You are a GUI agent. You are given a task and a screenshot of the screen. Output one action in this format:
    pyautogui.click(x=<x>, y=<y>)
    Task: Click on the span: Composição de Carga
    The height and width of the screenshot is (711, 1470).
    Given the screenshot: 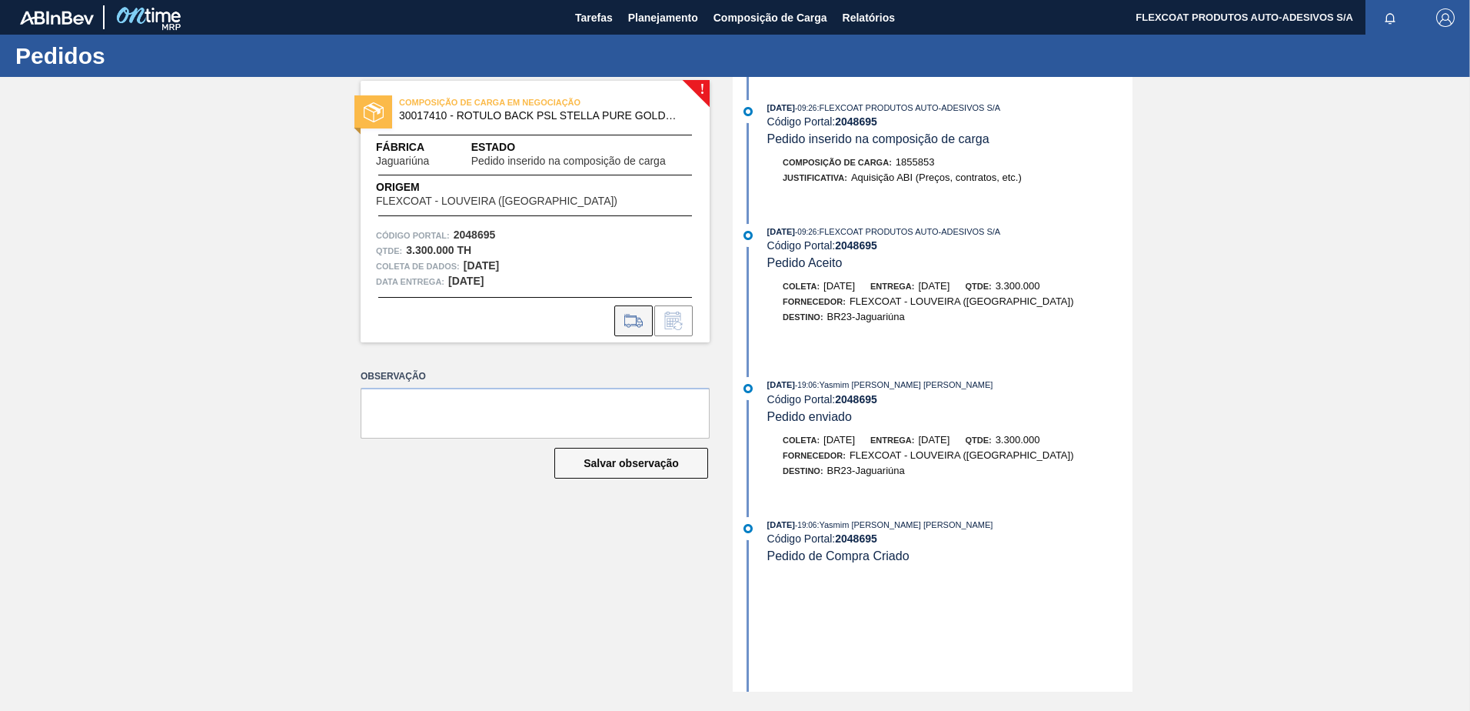 What is the action you would take?
    pyautogui.click(x=771, y=18)
    